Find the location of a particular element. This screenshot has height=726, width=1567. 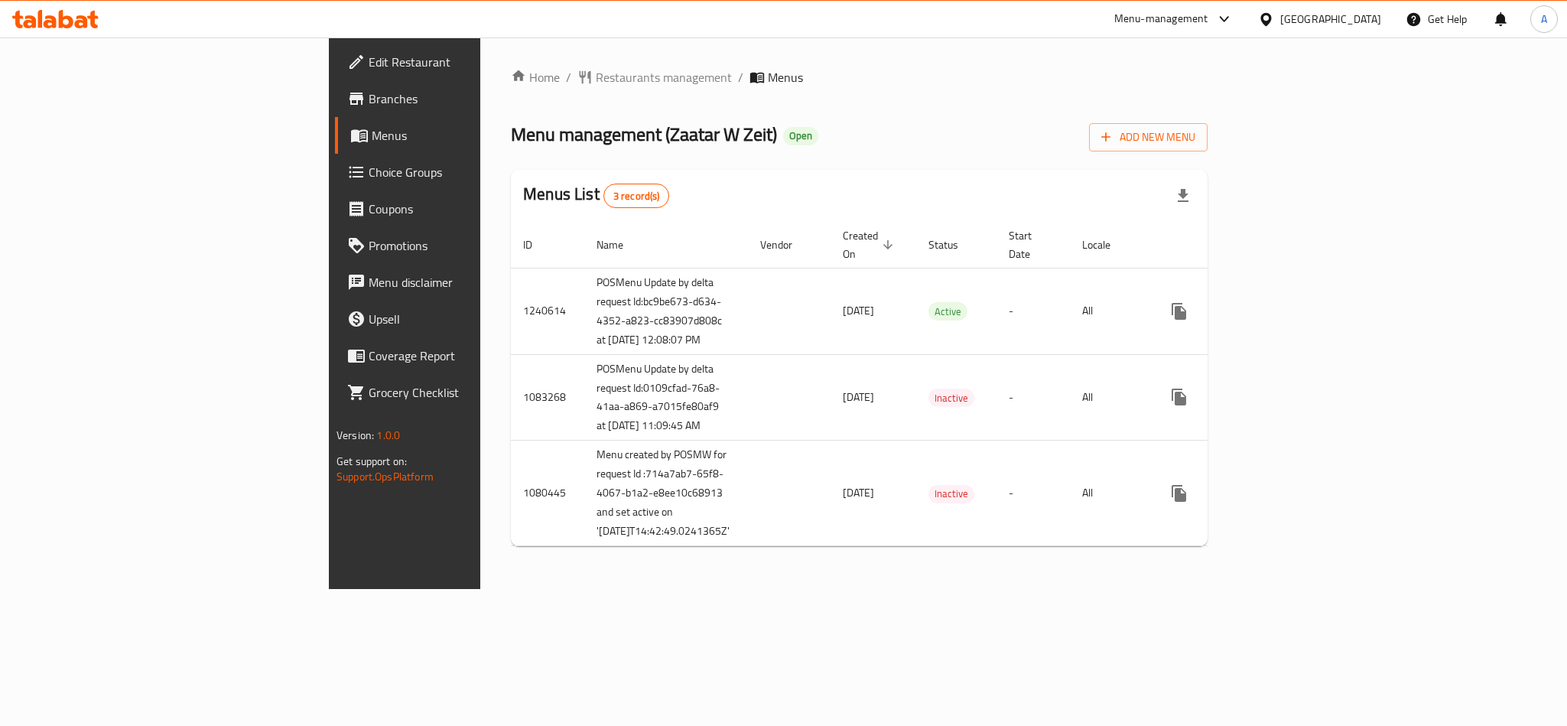

div: Total records count is located at coordinates (636, 196).